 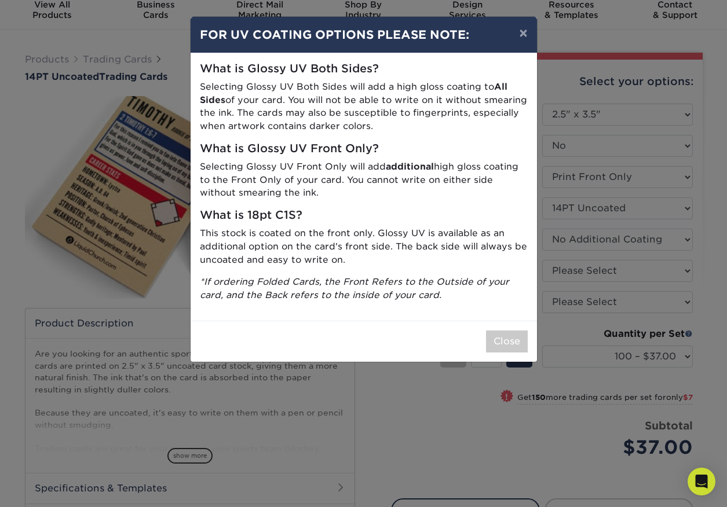 What do you see at coordinates (364, 215) in the screenshot?
I see `h5: What is 18pt C1S?` at bounding box center [364, 215].